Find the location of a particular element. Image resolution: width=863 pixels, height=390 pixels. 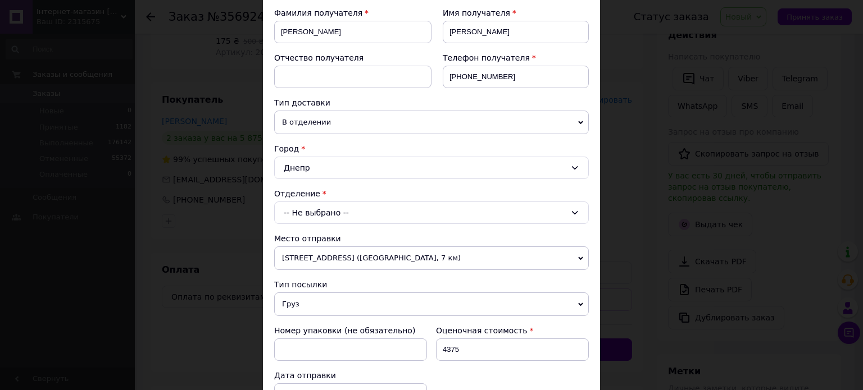

span: Отчество получателя is located at coordinates (318, 58).